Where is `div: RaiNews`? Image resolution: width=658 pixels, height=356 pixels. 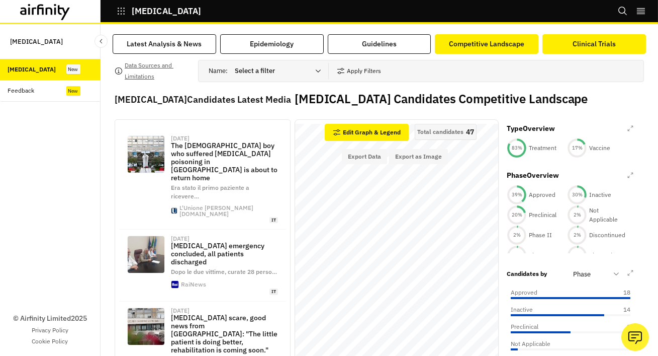
div: RaiNews is located at coordinates (194, 284).